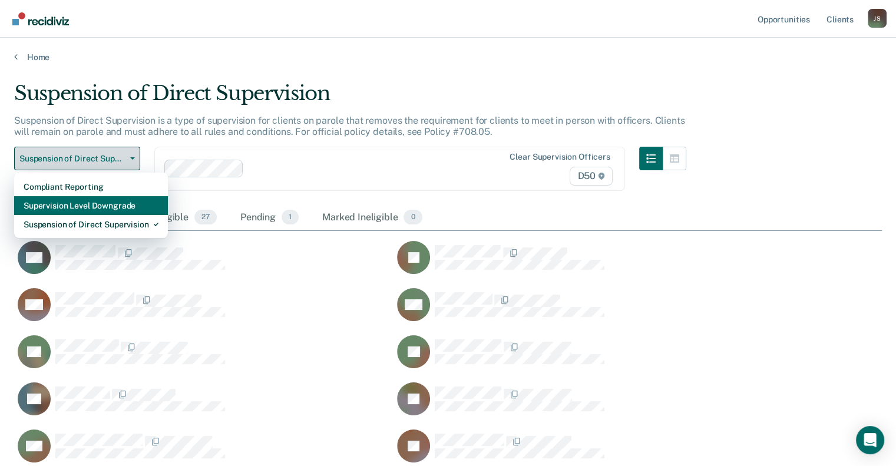 The height and width of the screenshot is (466, 896). I want to click on div: Clear supervision officers, so click(560, 157).